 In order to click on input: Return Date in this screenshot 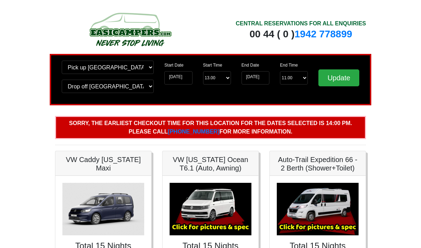, I will do `click(255, 78)`.